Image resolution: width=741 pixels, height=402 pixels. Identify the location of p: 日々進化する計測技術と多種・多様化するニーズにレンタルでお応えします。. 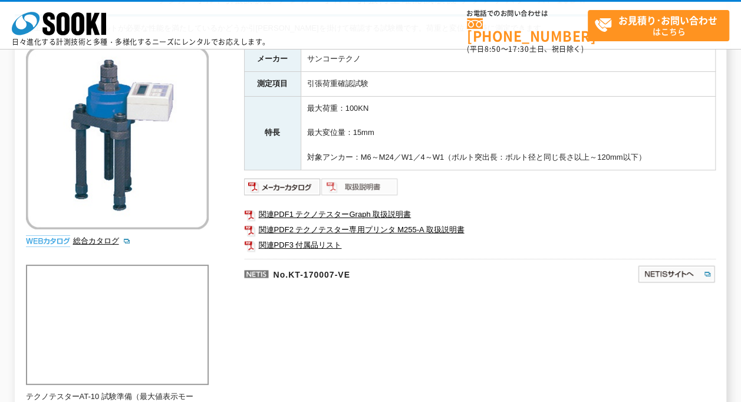
(141, 42).